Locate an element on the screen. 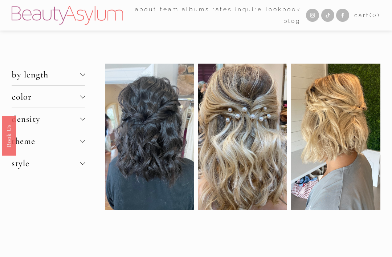 The width and height of the screenshot is (392, 257). span: style is located at coordinates (46, 163).